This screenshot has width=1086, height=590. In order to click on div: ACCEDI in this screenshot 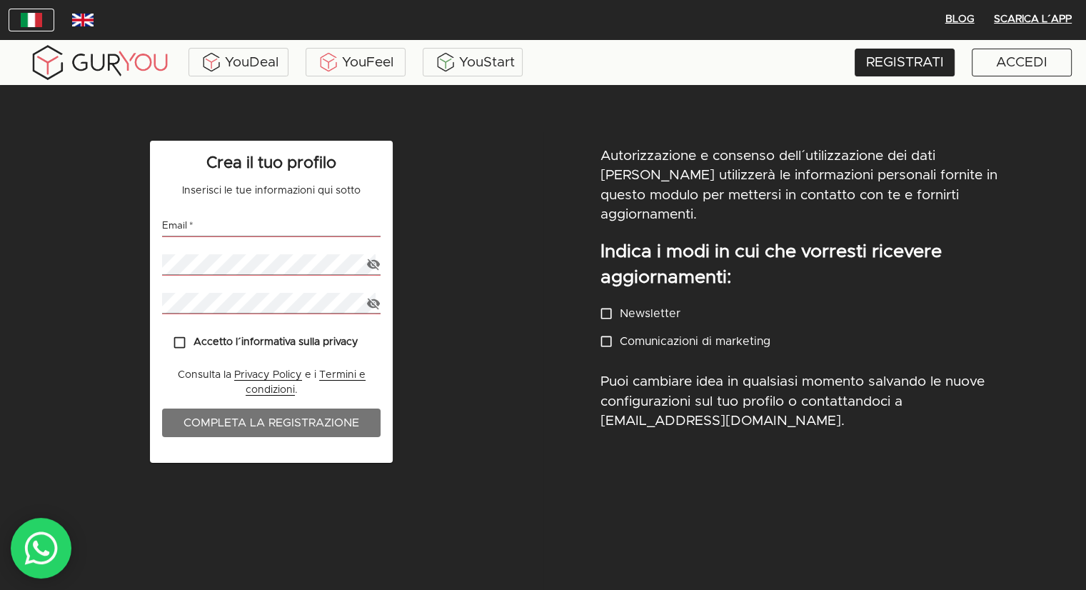, I will do `click(1021, 62)`.